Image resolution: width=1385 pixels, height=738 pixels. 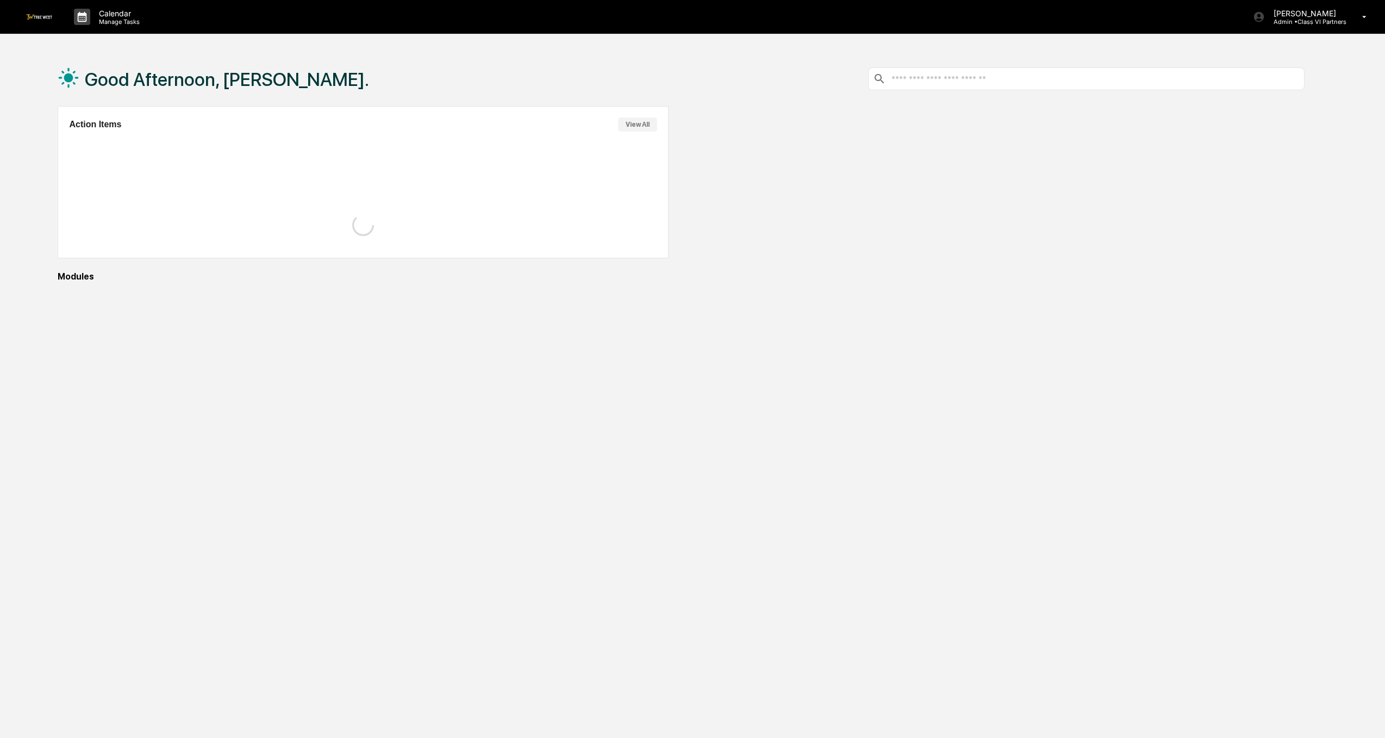 I want to click on img: logo, so click(x=39, y=16).